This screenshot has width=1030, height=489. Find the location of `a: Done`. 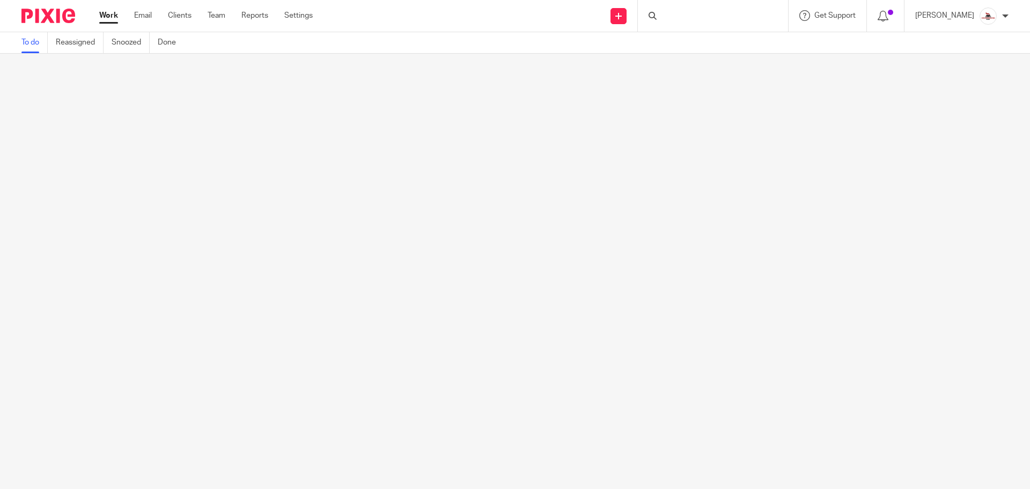

a: Done is located at coordinates (171, 42).